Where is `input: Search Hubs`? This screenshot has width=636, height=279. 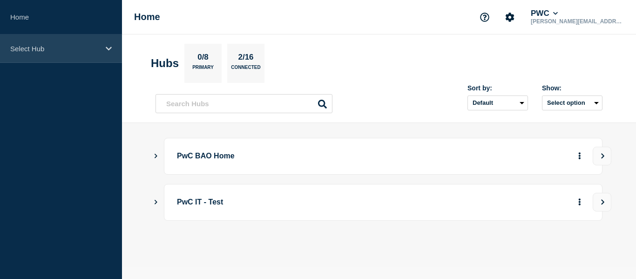 input: Search Hubs is located at coordinates (244, 103).